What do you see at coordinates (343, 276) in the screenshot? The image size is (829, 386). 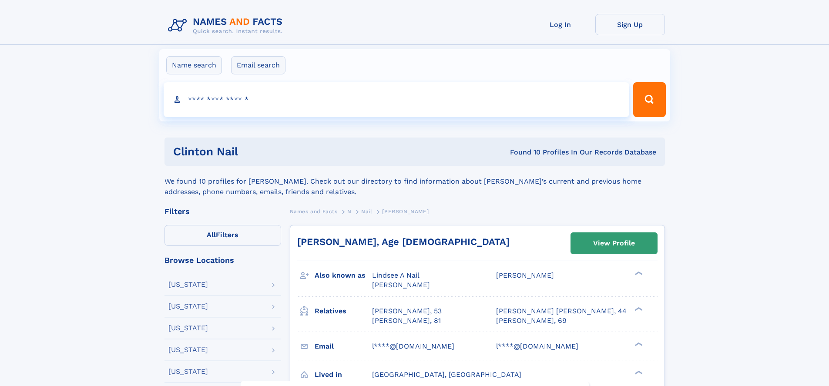 I see `h3: Also known as` at bounding box center [343, 276].